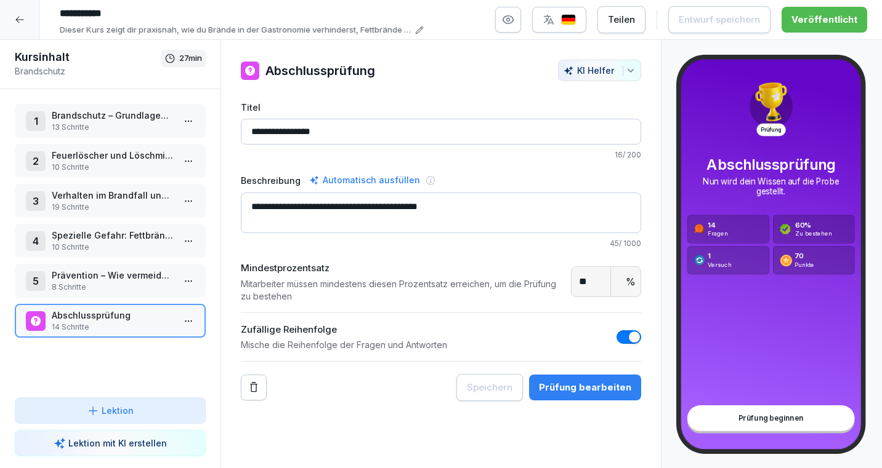 This screenshot has width=882, height=468. What do you see at coordinates (364, 180) in the screenshot?
I see `div: Automatisch ausfüllen` at bounding box center [364, 180].